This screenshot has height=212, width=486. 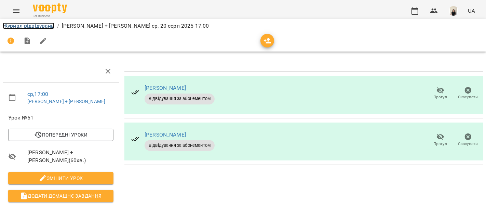 I want to click on button: Menu, so click(x=16, y=11).